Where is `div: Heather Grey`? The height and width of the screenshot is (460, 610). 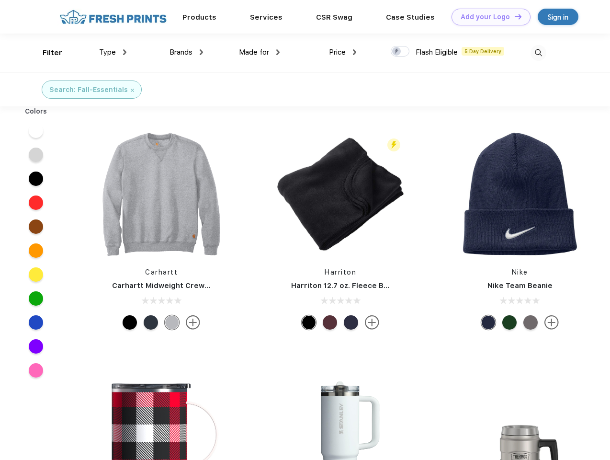 div: Heather Grey is located at coordinates (172, 322).